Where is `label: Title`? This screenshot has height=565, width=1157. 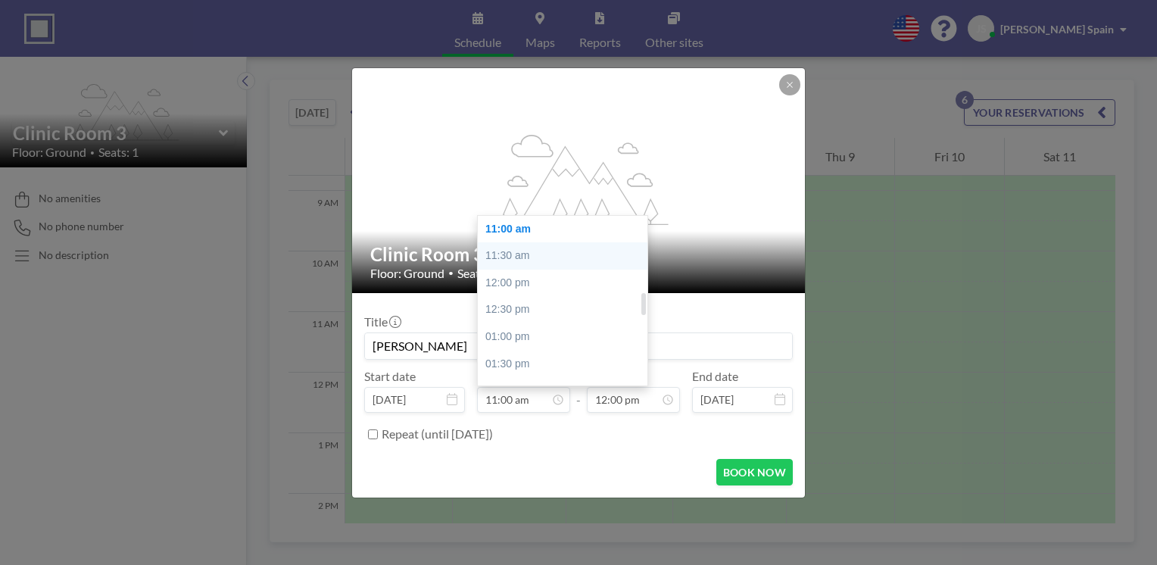 label: Title is located at coordinates (382, 322).